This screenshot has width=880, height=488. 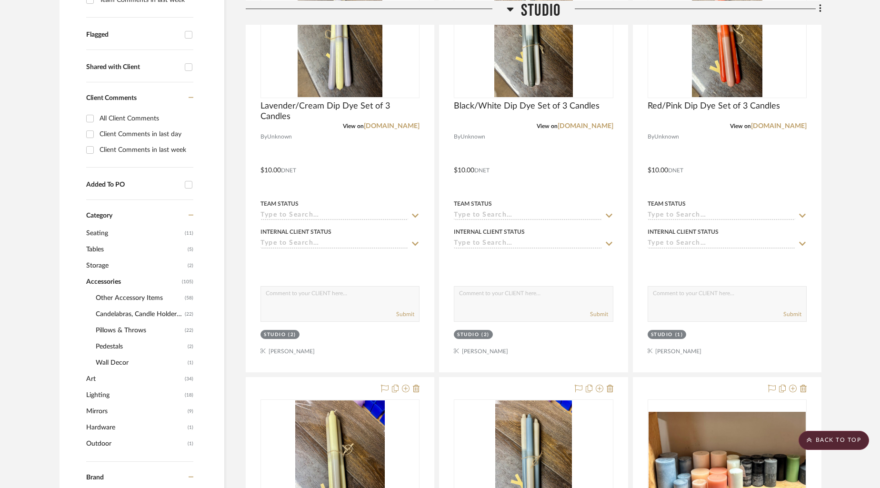 What do you see at coordinates (133, 35) in the screenshot?
I see `div: Flagged` at bounding box center [133, 35].